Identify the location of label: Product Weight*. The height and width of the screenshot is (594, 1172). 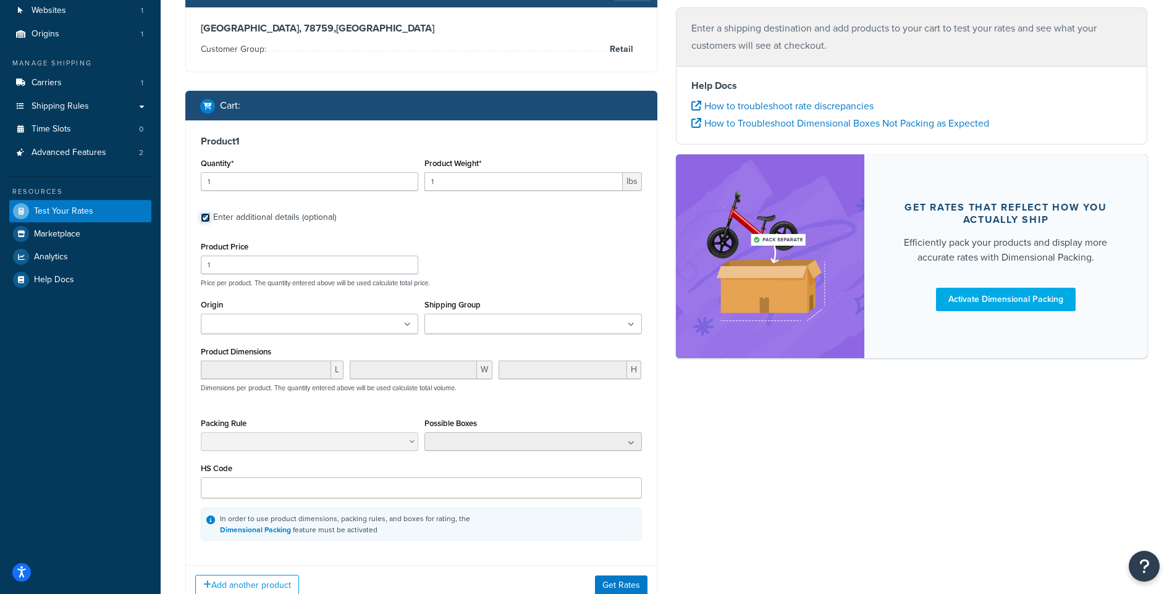
(453, 163).